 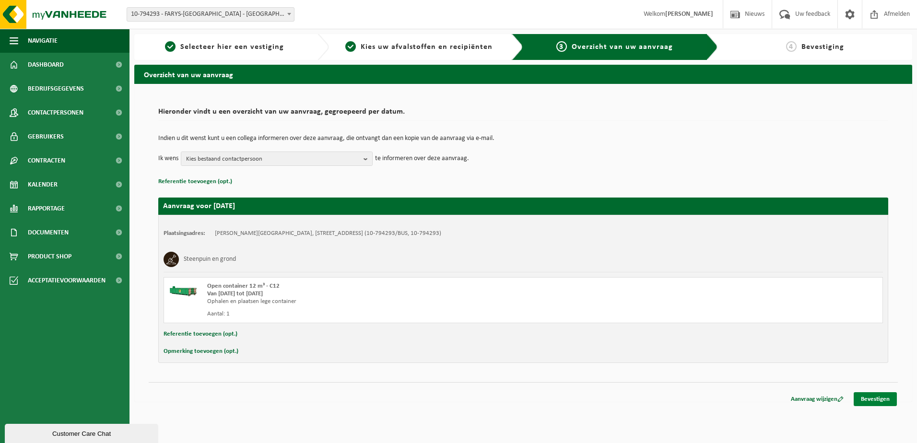 What do you see at coordinates (351, 47) in the screenshot?
I see `span: 2` at bounding box center [351, 47].